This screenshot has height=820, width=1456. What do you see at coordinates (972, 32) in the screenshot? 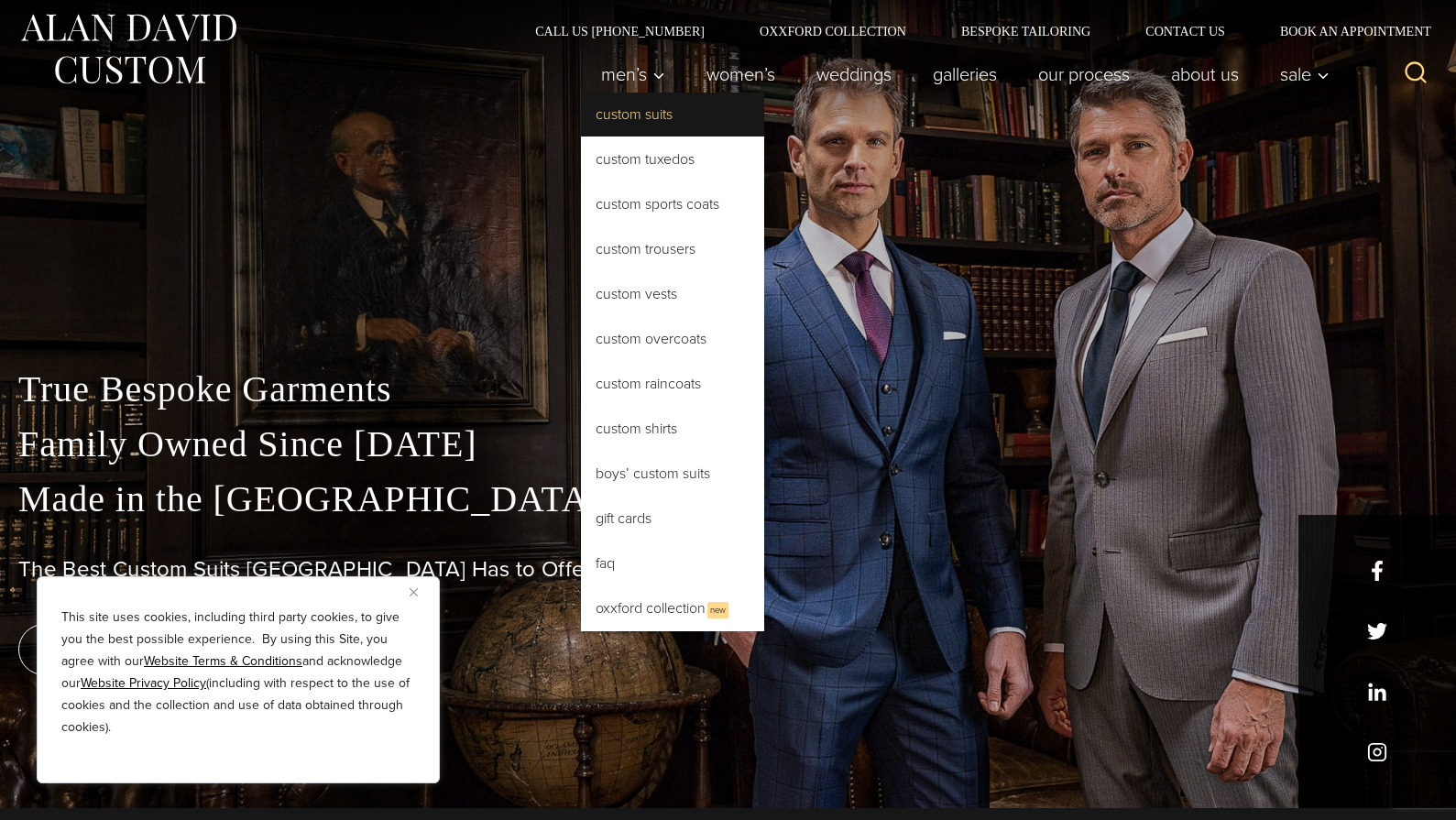
I see `nav: Secondary Navigation` at bounding box center [972, 32].